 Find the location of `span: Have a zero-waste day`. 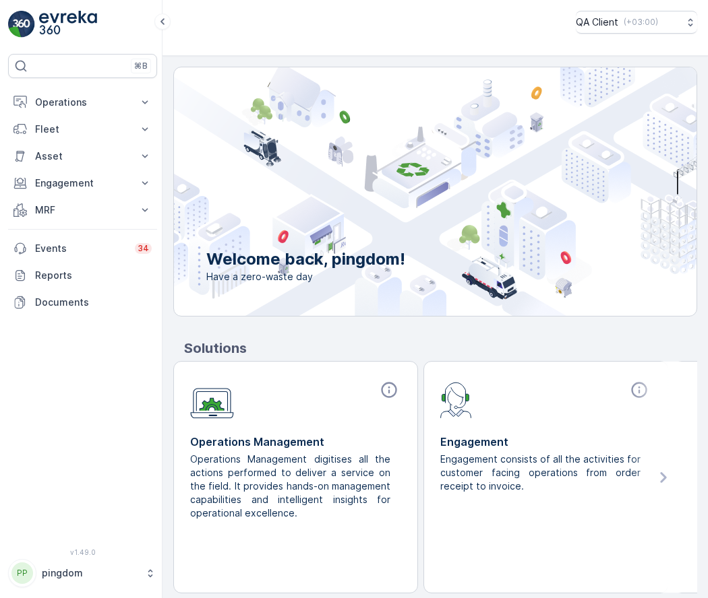

span: Have a zero-waste day is located at coordinates (305, 277).